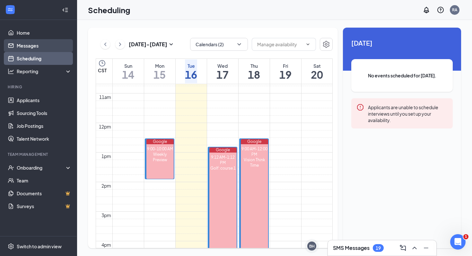 Image resolution: width=472 pixels, height=256 pixels. I want to click on svg: ChevronRight, so click(120, 44).